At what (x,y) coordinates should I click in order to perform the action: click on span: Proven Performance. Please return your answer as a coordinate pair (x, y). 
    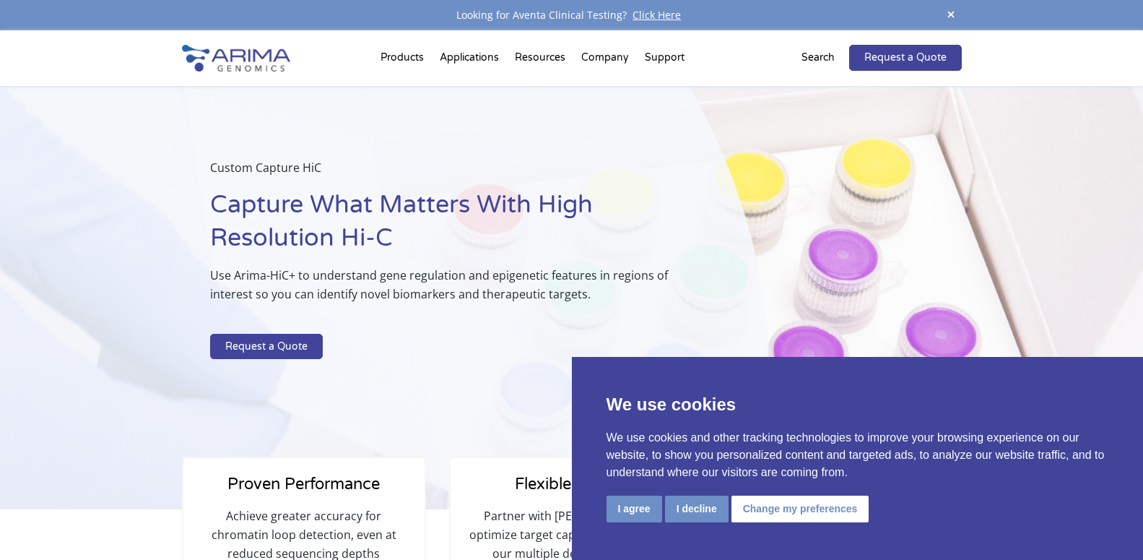
    Looking at the image, I should click on (303, 484).